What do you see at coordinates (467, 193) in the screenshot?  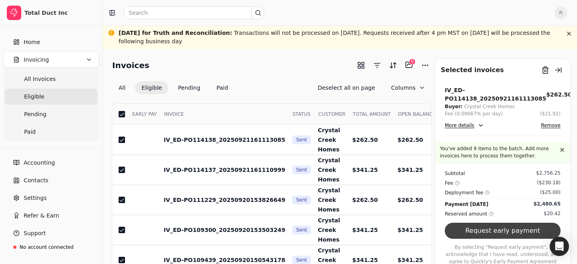 I see `div: Deployment fee` at bounding box center [467, 193].